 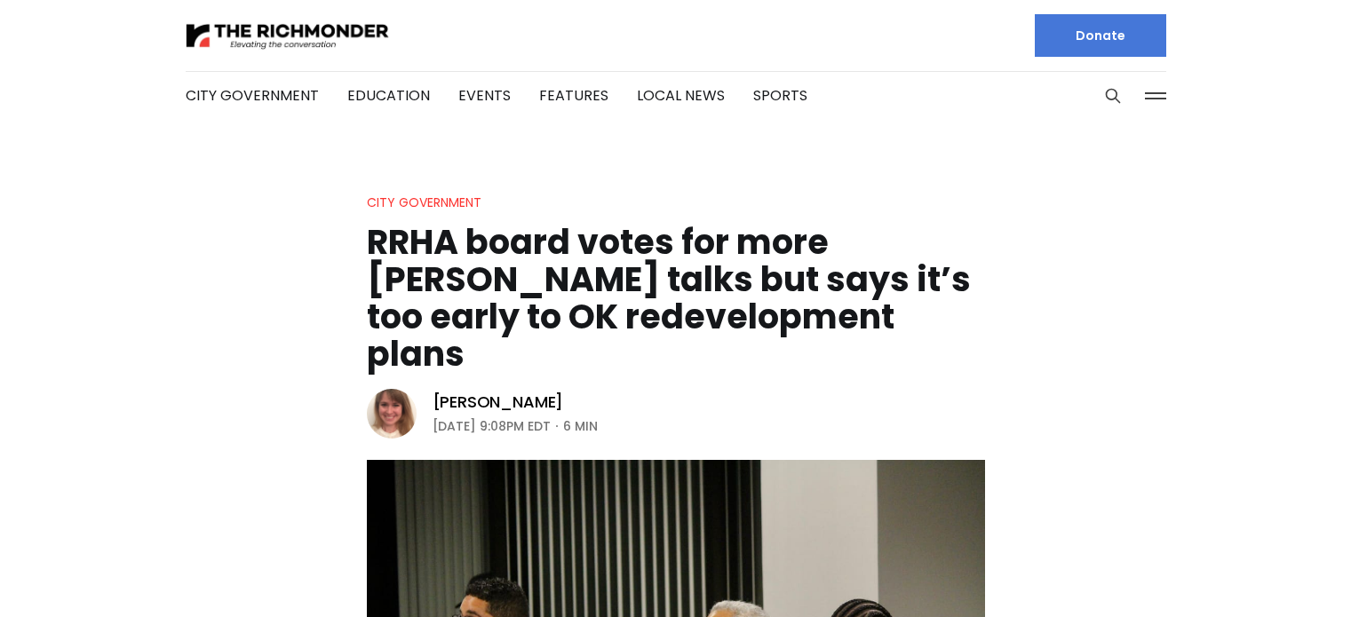 I want to click on a: Events, so click(x=484, y=95).